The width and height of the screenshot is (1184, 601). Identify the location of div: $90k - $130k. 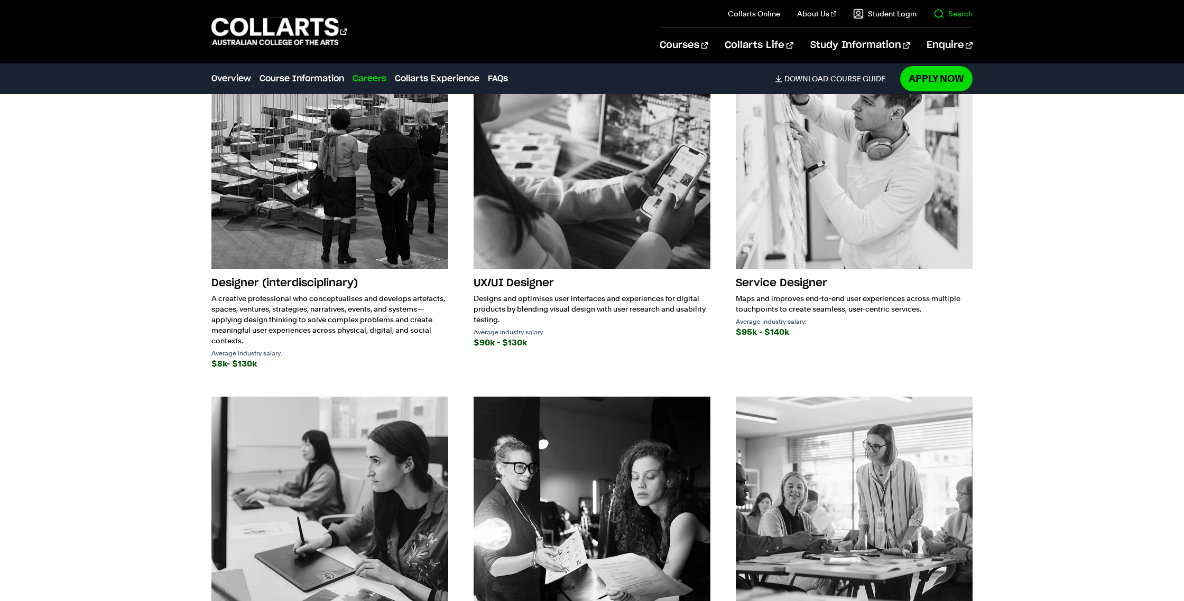
(592, 343).